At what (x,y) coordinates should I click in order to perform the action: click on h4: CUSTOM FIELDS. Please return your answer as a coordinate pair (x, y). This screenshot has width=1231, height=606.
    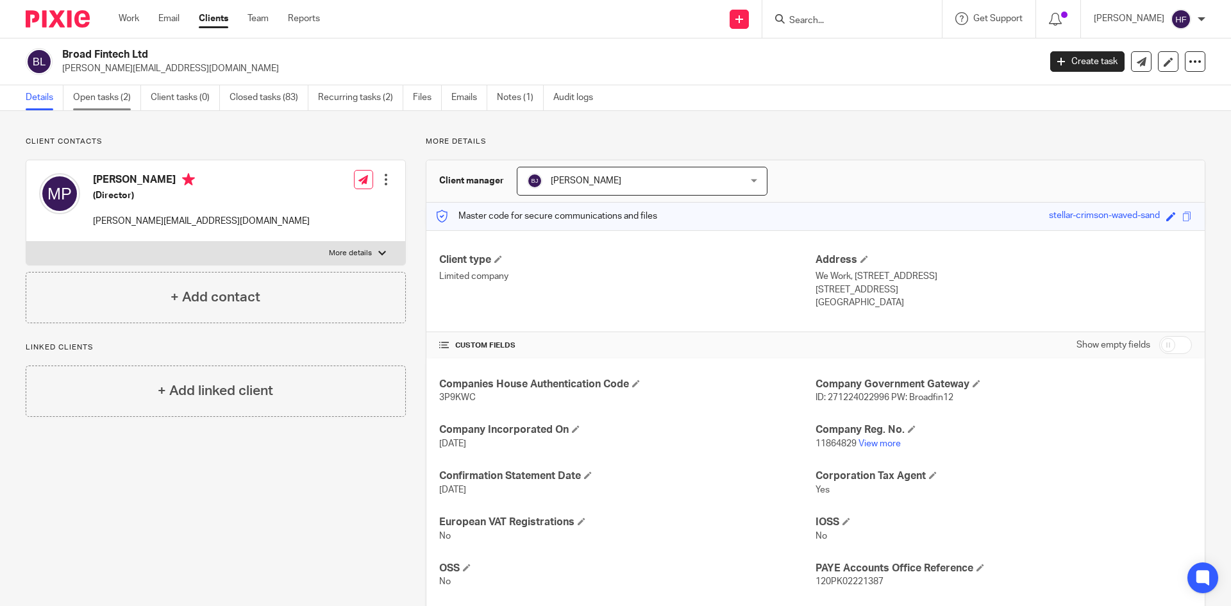
    Looking at the image, I should click on (627, 346).